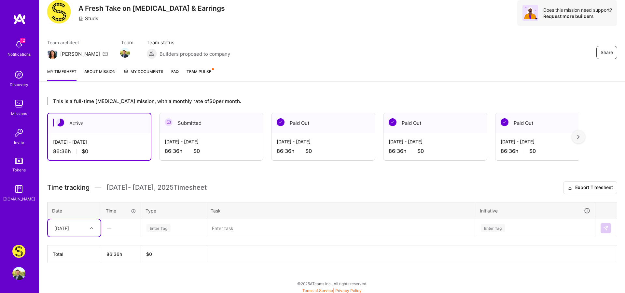 This screenshot has width=625, height=293. Describe the element at coordinates (60, 122) in the screenshot. I see `img: Active` at that location.